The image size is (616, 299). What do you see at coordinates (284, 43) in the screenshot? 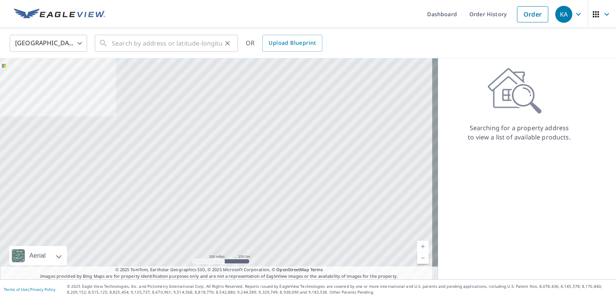
I see `div: OR` at bounding box center [284, 43].